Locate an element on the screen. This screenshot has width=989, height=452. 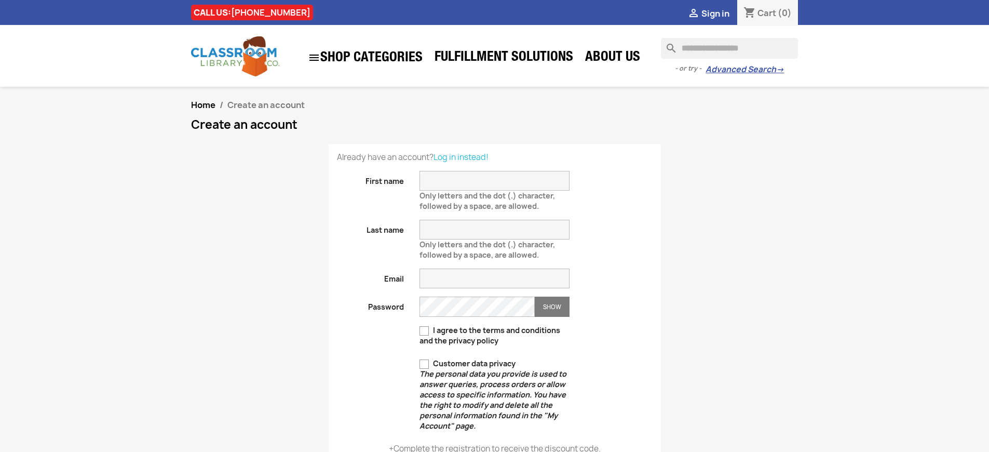
label: Last name is located at coordinates (371, 227).